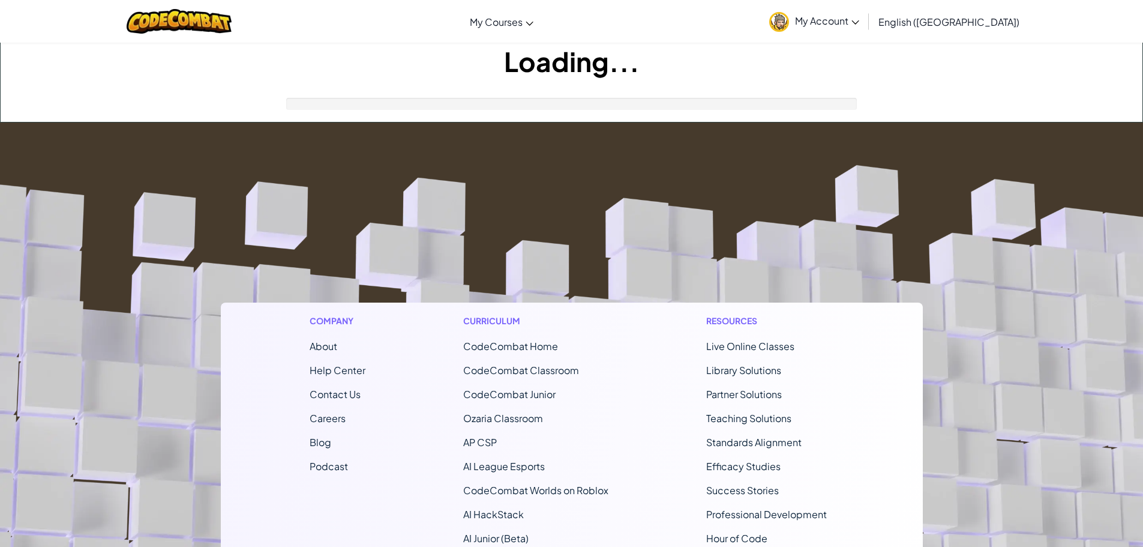  What do you see at coordinates (744, 394) in the screenshot?
I see `a: Partner Solutions` at bounding box center [744, 394].